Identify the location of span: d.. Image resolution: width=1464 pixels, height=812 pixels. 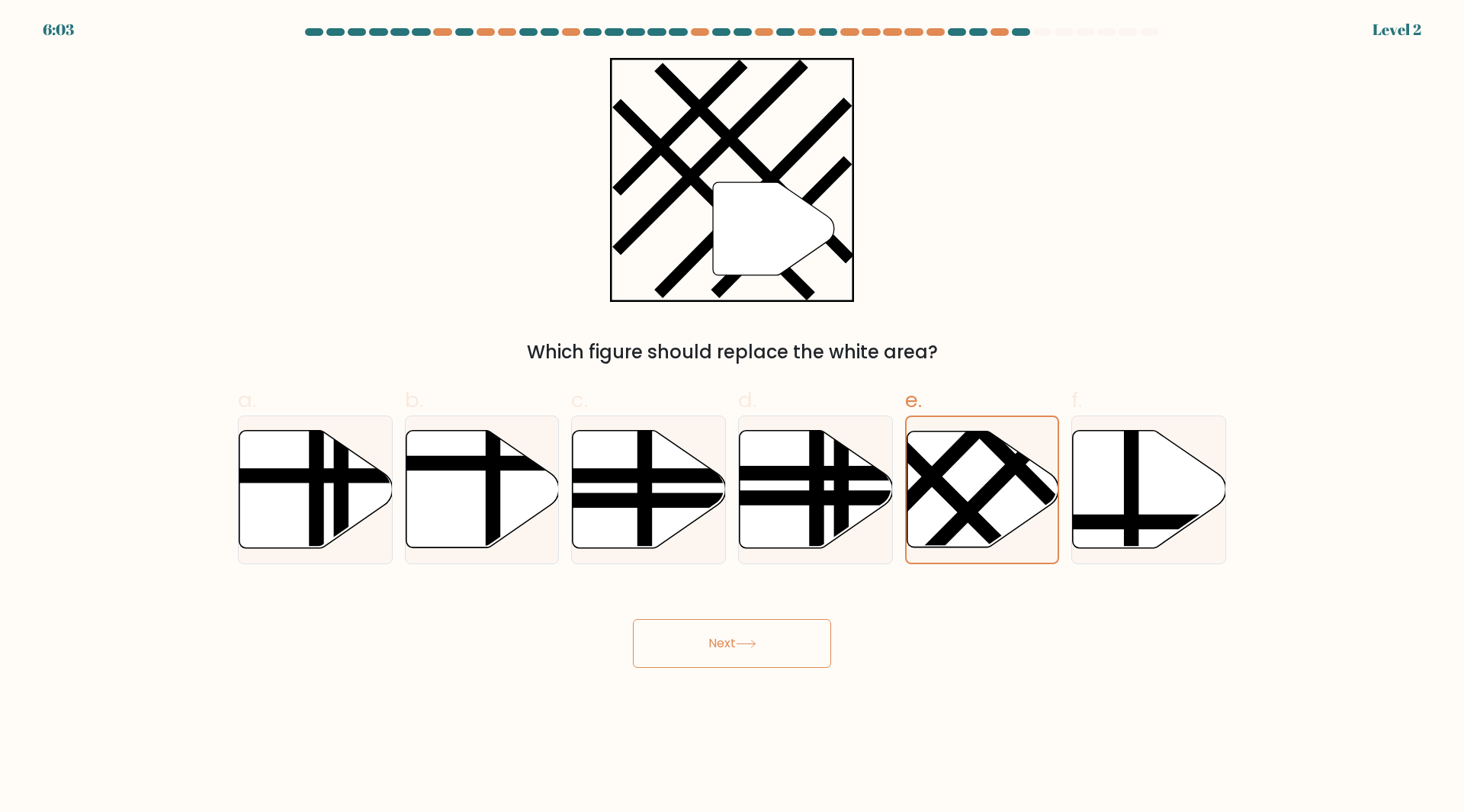
(747, 400).